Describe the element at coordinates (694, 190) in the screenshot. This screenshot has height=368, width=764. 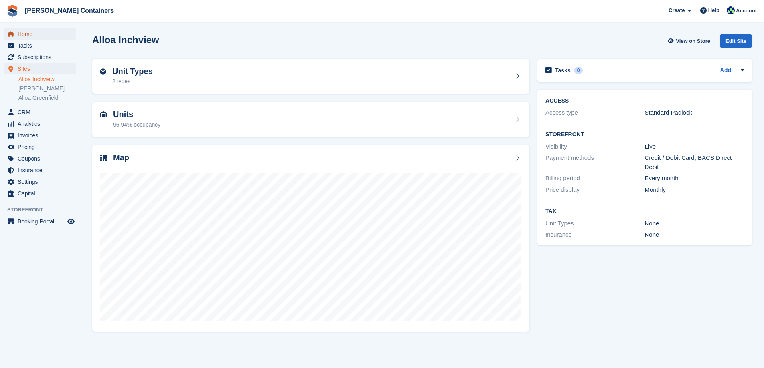
I see `div: Monthly` at that location.